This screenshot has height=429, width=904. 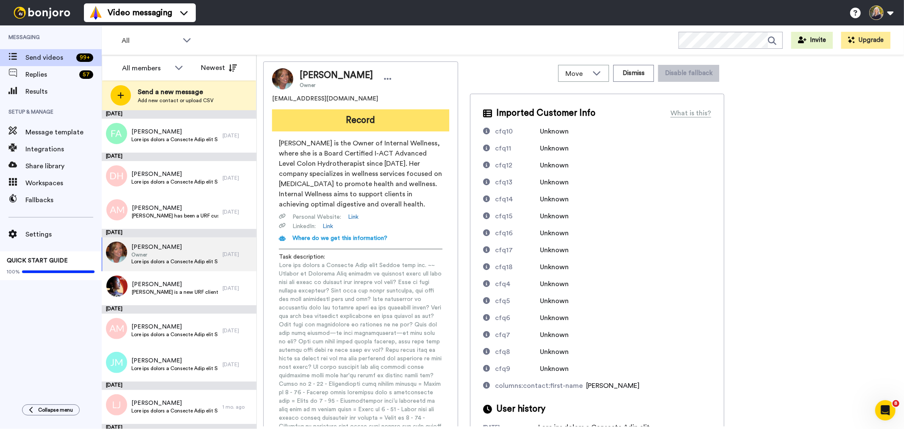 What do you see at coordinates (51, 410) in the screenshot?
I see `button: Collapse menu` at bounding box center [51, 410].